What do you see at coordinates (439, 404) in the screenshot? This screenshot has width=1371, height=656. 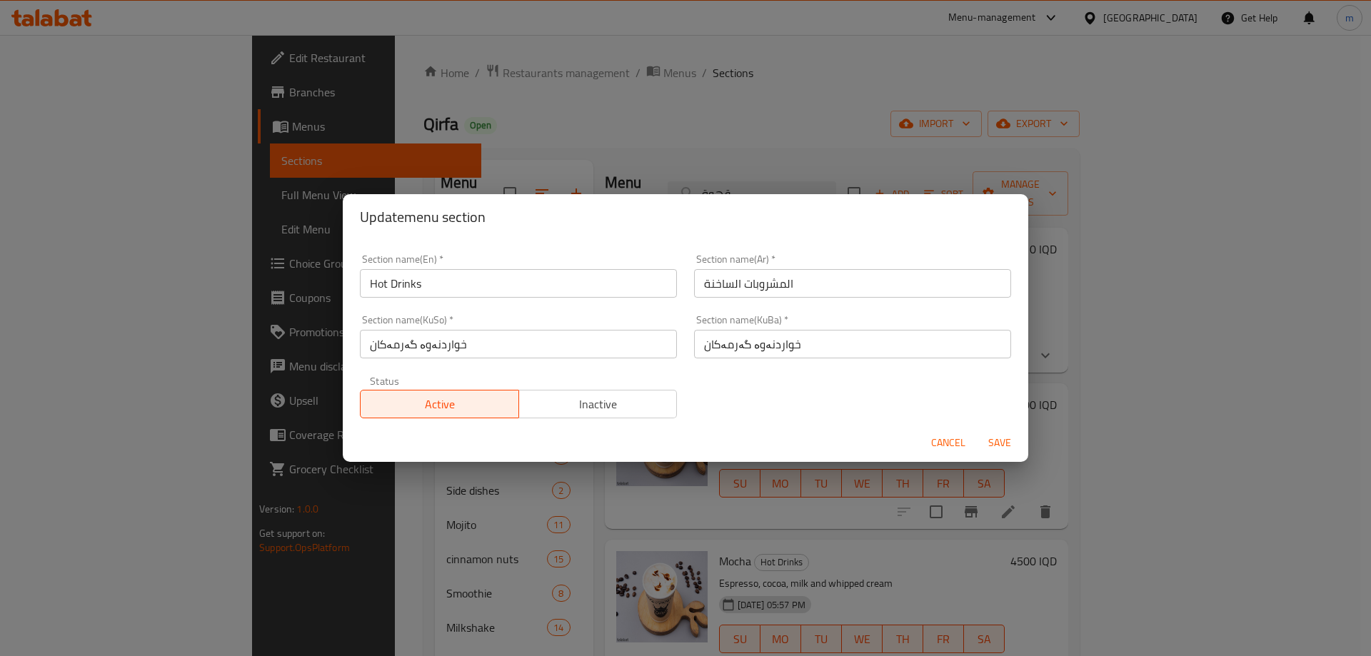 I see `button: Active` at bounding box center [439, 404].